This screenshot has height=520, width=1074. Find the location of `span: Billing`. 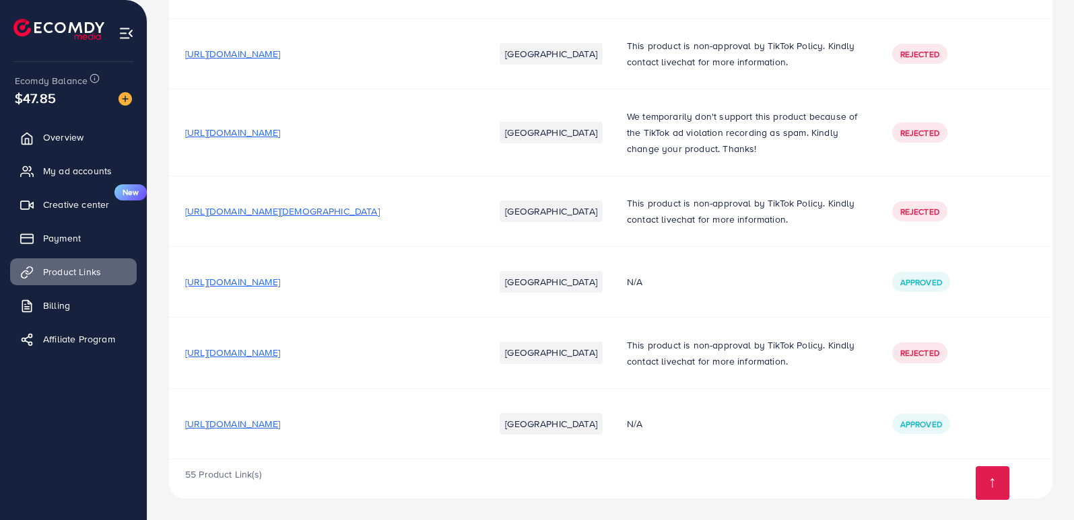

span: Billing is located at coordinates (57, 306).